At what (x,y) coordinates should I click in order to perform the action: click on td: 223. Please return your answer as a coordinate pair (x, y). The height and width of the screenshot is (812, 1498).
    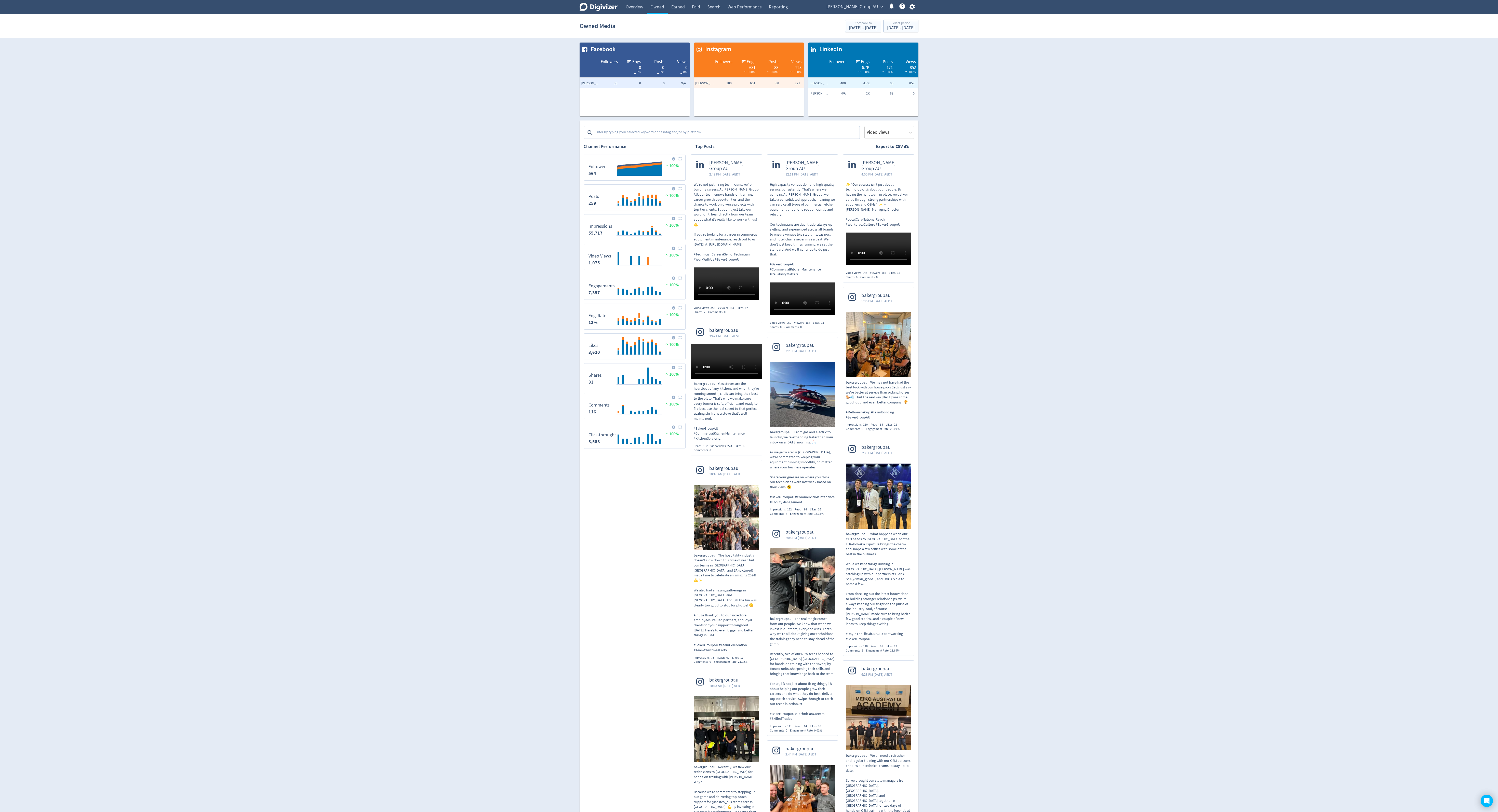
    Looking at the image, I should click on (792, 83).